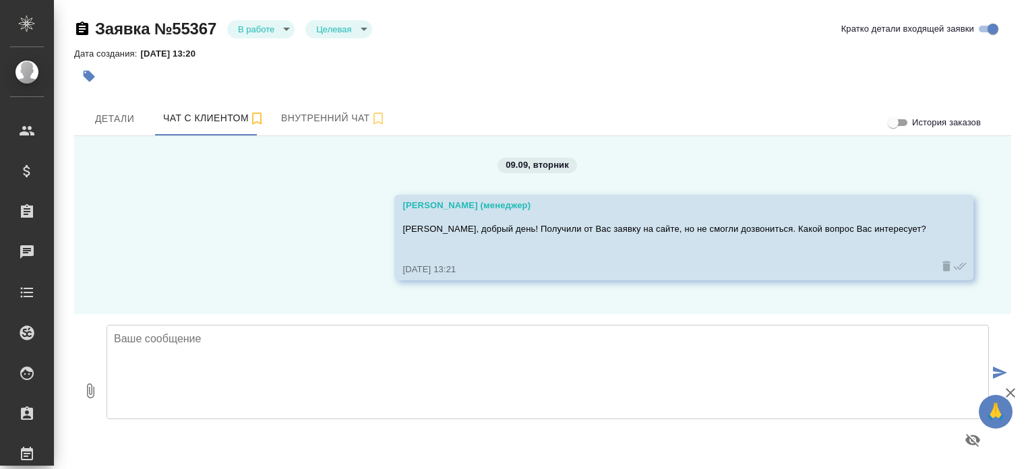 This screenshot has height=469, width=1026. What do you see at coordinates (214, 118) in the screenshot?
I see `span: Чат с клиентом` at bounding box center [214, 118].